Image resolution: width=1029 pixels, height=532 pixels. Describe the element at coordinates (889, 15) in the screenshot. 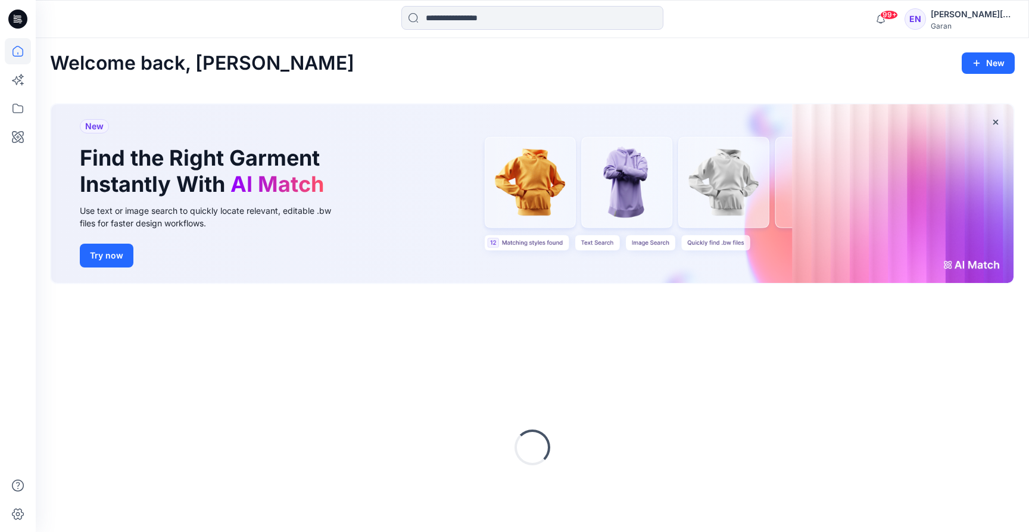

I see `span: 99+` at that location.